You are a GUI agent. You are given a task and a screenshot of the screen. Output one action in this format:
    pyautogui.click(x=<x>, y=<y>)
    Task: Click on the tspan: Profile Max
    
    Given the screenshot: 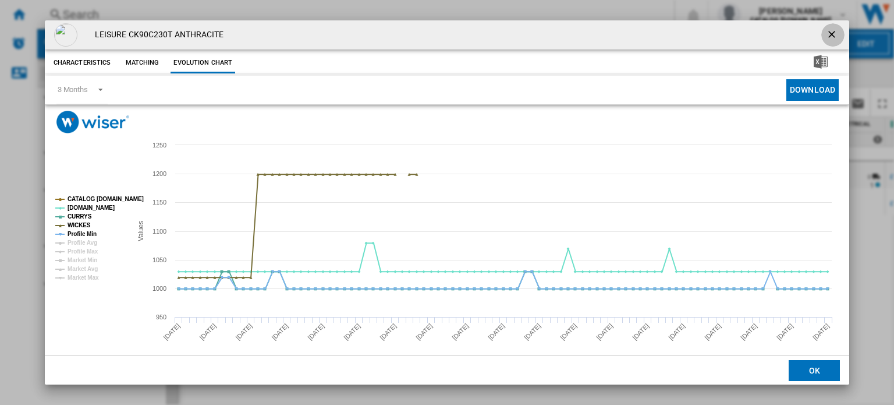 What is the action you would take?
    pyautogui.click(x=83, y=251)
    